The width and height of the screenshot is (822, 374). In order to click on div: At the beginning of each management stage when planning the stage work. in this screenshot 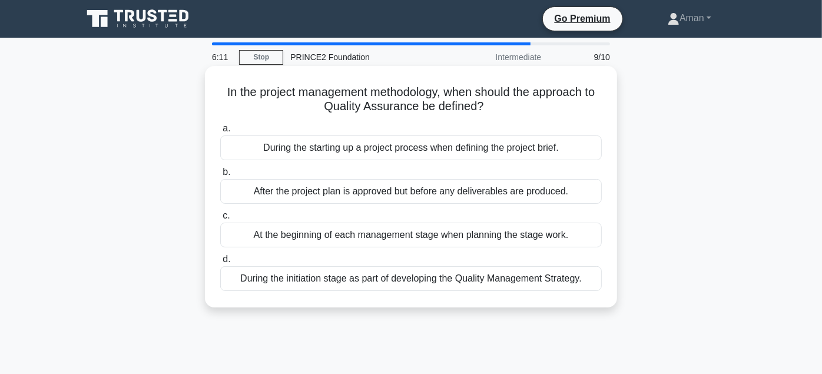, I will do `click(411, 235)`.